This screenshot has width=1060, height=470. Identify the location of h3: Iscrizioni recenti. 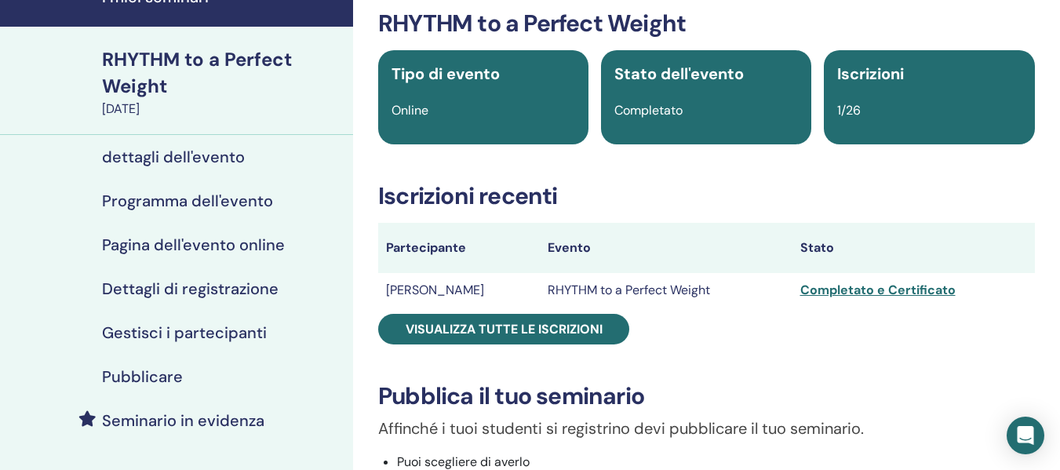
(706, 196).